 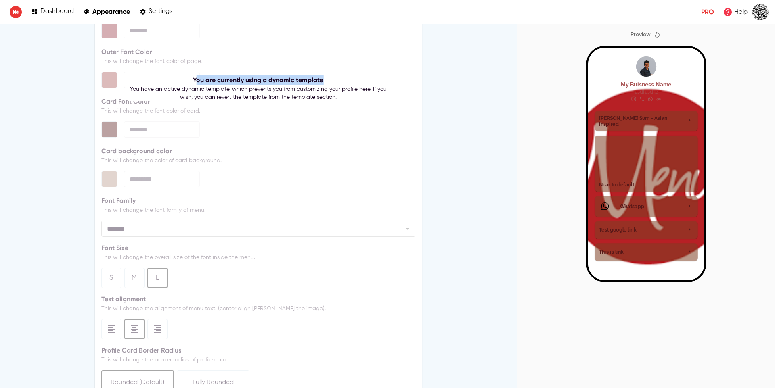 I want to click on a: Dashboard, so click(x=52, y=12).